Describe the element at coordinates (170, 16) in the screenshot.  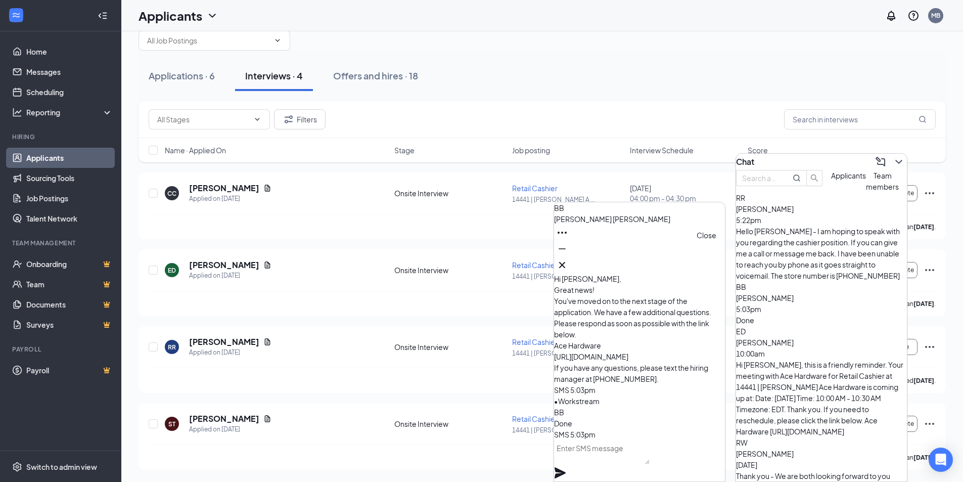
I see `h1: Applicants` at that location.